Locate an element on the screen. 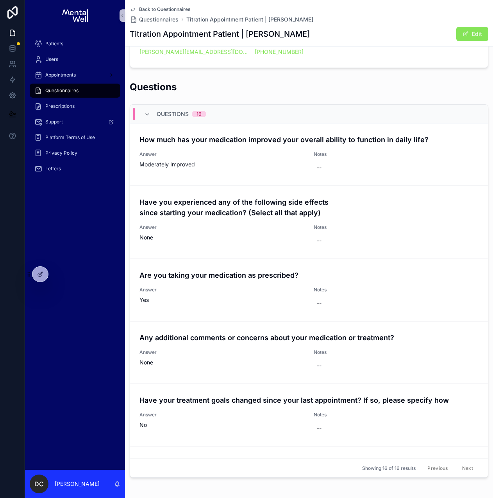 The width and height of the screenshot is (493, 498). h4: Are you taking your medication as prescribed? is located at coordinates (309, 275).